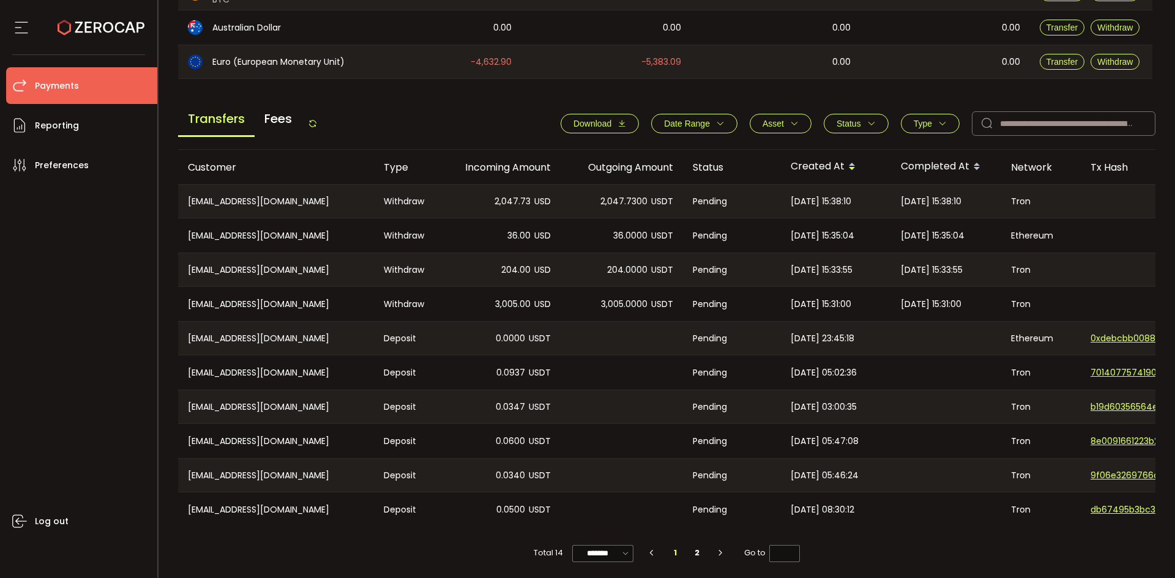 The height and width of the screenshot is (578, 1175). What do you see at coordinates (216, 119) in the screenshot?
I see `span: Transfers` at bounding box center [216, 119].